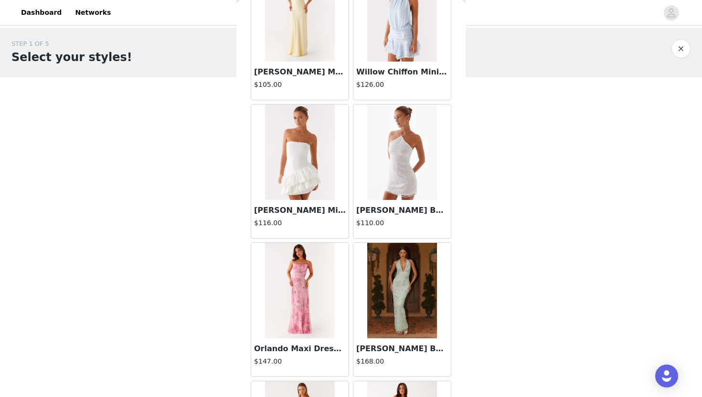  What do you see at coordinates (402, 223) in the screenshot?
I see `h4: $110.00` at bounding box center [402, 223].